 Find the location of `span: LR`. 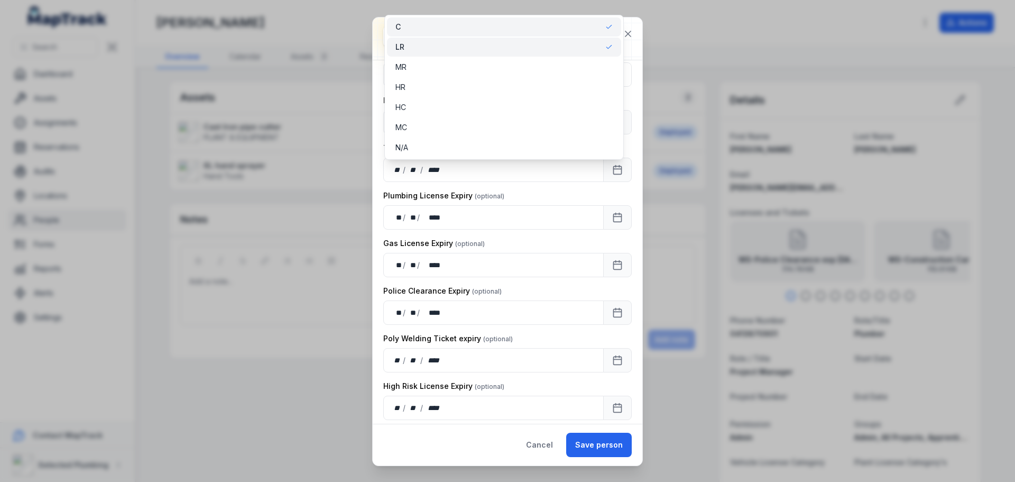

span: LR is located at coordinates (400, 47).